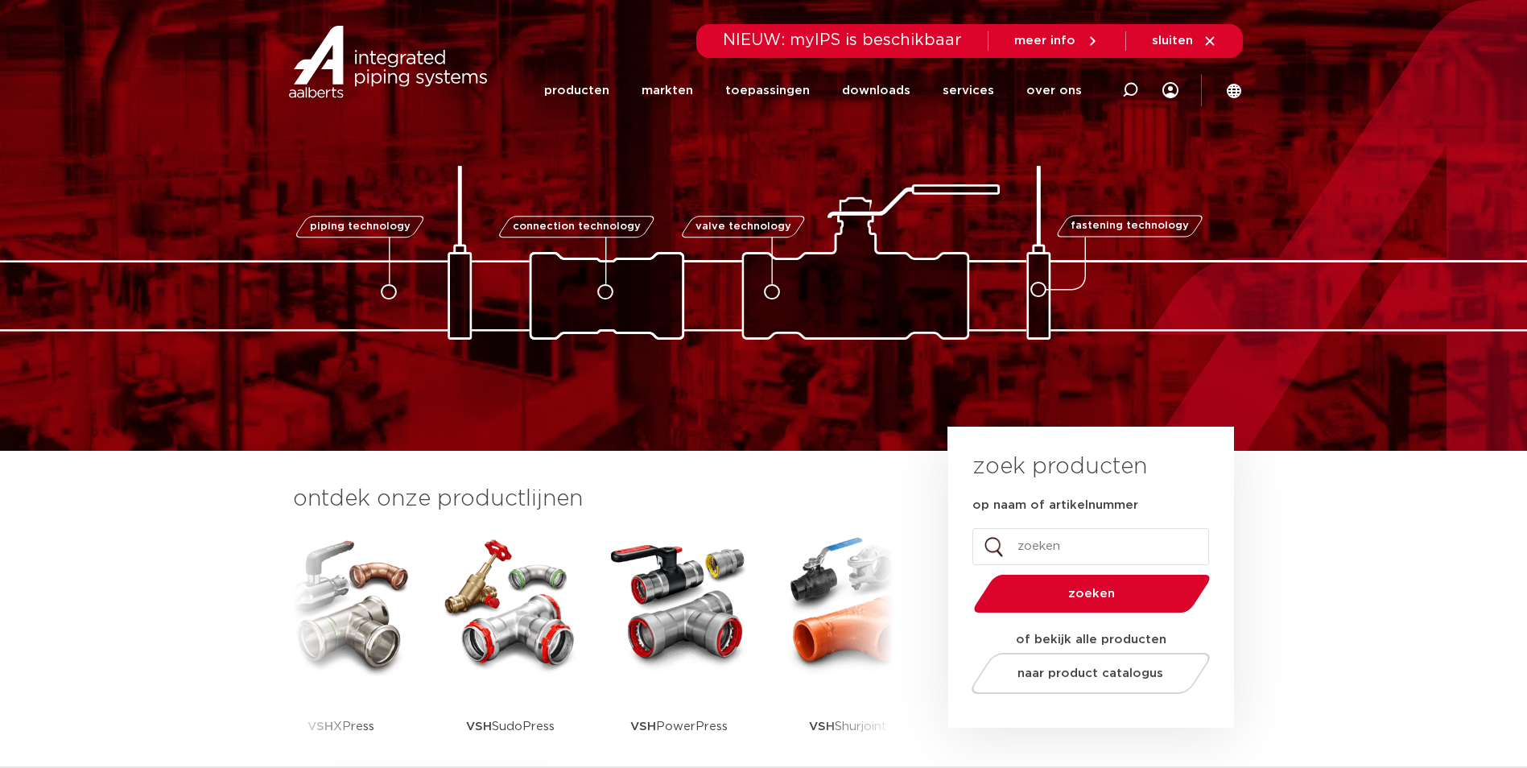  Describe the element at coordinates (767, 90) in the screenshot. I see `a: toepassingen` at that location.